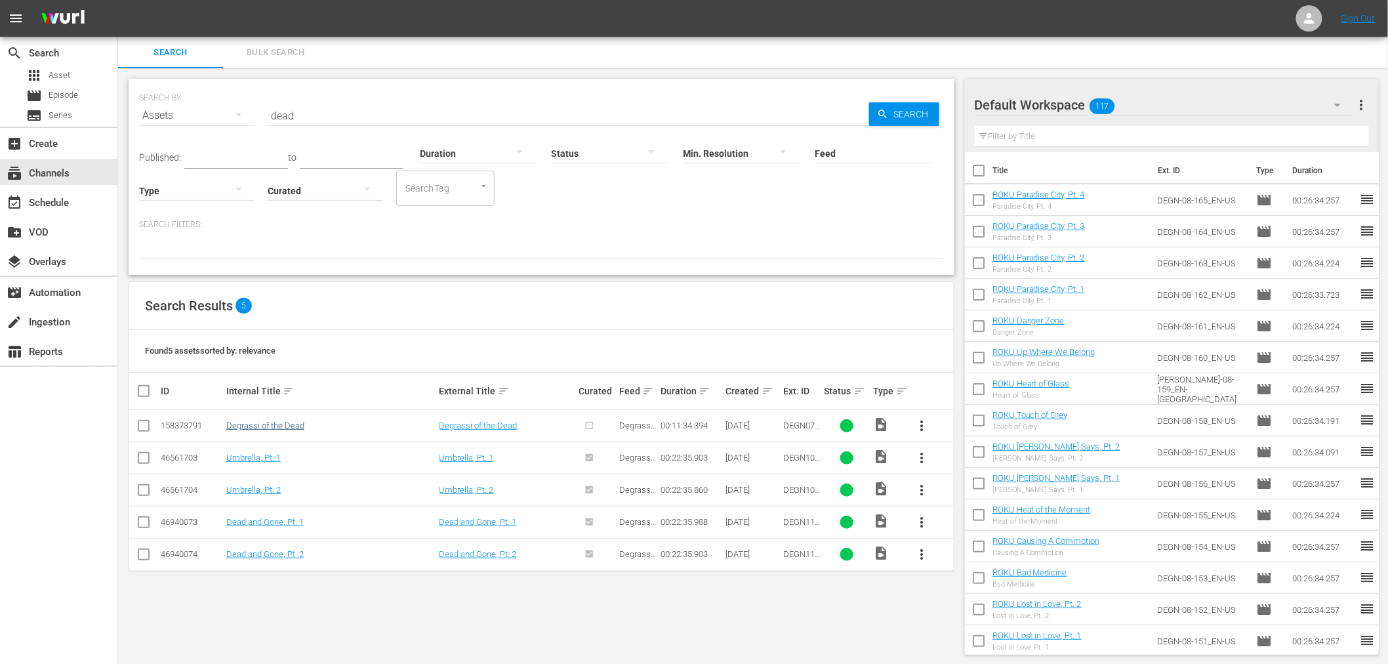 The width and height of the screenshot is (1388, 664). What do you see at coordinates (1323, 420) in the screenshot?
I see `td: 00:26:34.191` at bounding box center [1323, 420].